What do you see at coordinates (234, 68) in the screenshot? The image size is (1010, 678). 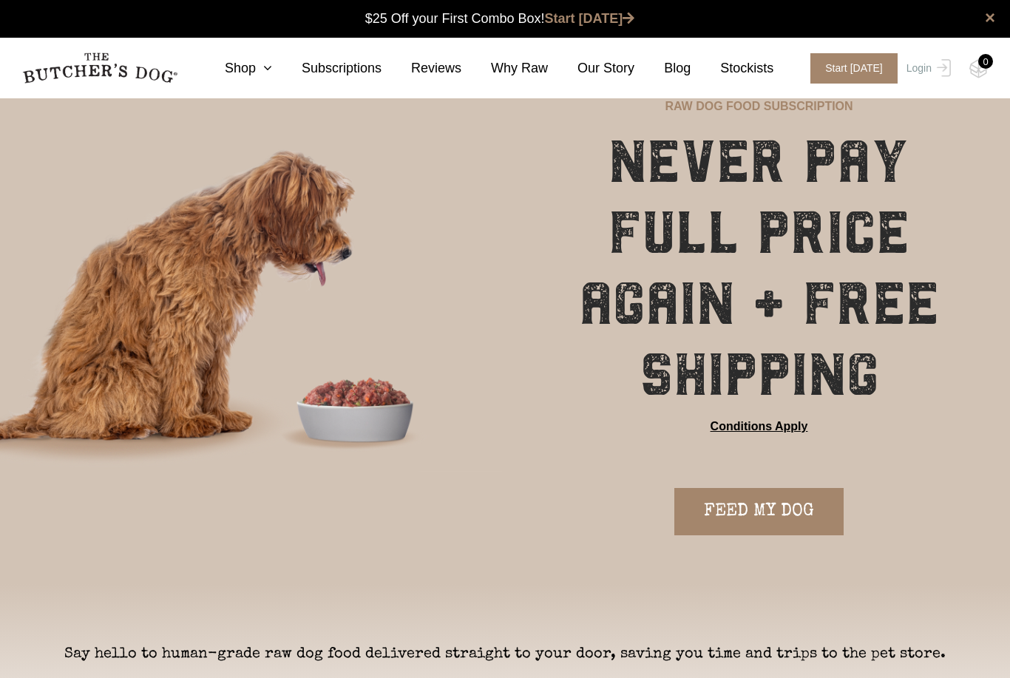 I see `a: Shop` at bounding box center [234, 68].